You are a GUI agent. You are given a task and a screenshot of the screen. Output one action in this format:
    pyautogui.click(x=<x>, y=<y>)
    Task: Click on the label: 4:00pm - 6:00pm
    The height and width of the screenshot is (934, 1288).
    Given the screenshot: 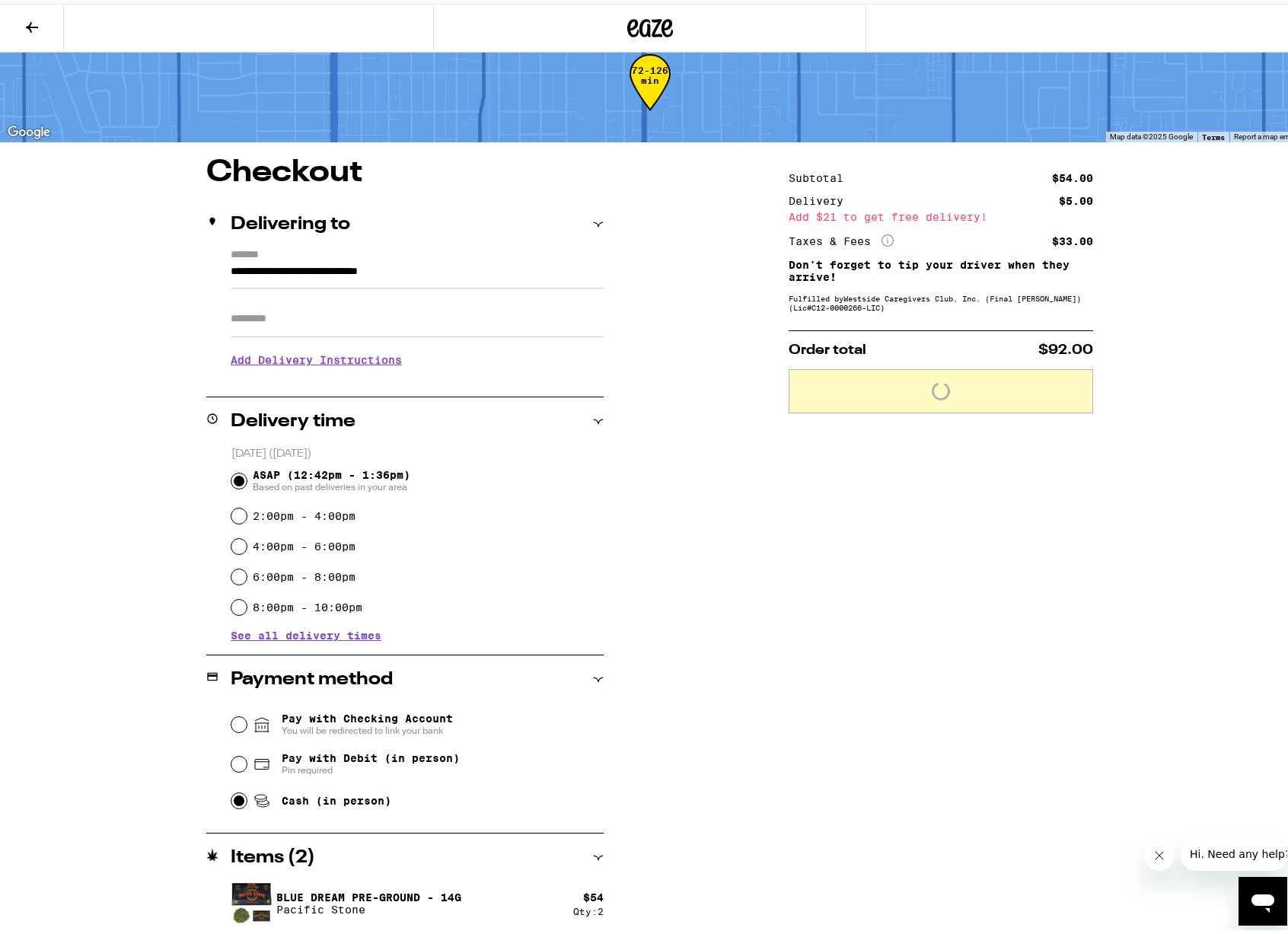 What is the action you would take?
    pyautogui.click(x=304, y=542)
    